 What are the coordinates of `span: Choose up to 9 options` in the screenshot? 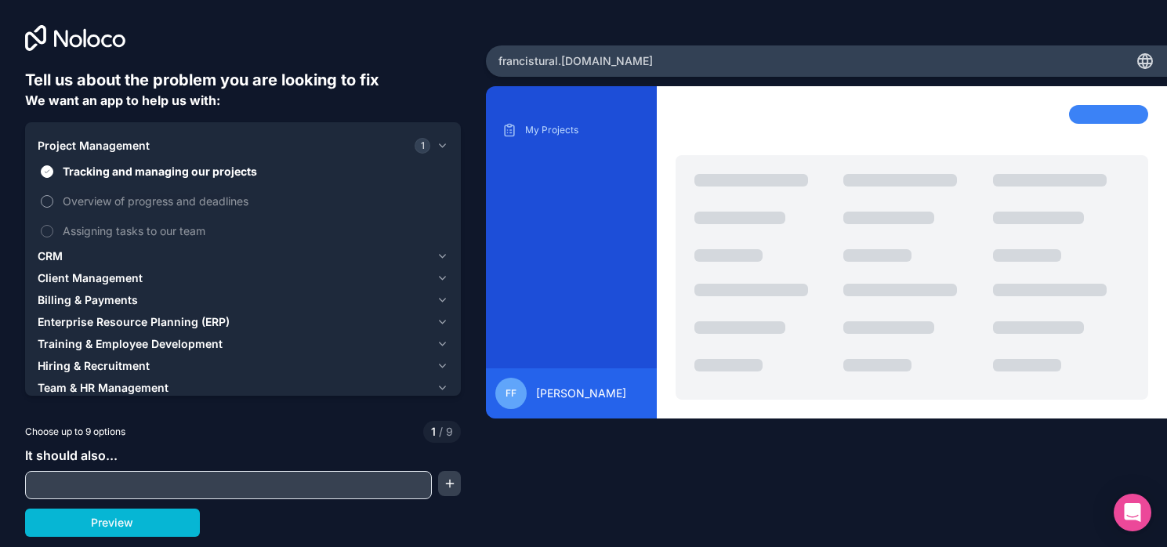 It's located at (75, 432).